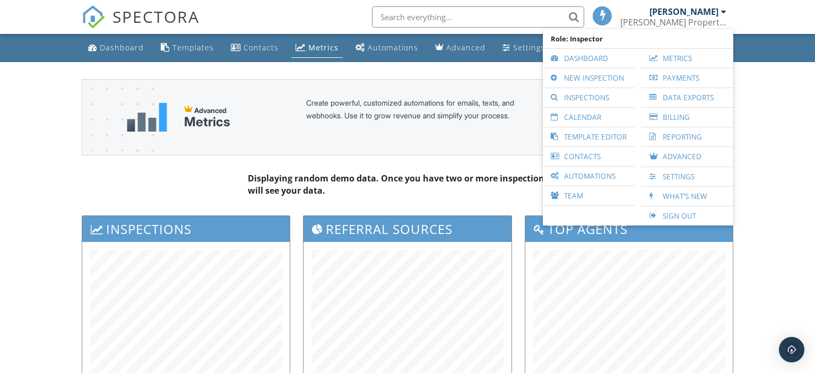 The width and height of the screenshot is (815, 373). I want to click on h3: Inspections, so click(186, 229).